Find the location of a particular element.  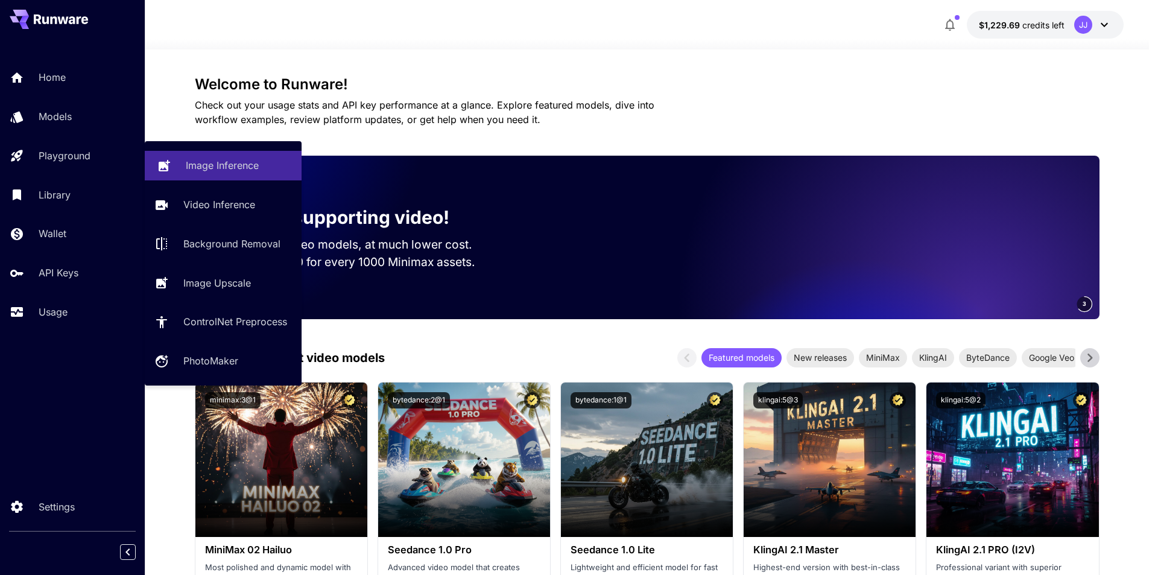

p: Playground is located at coordinates (65, 156).